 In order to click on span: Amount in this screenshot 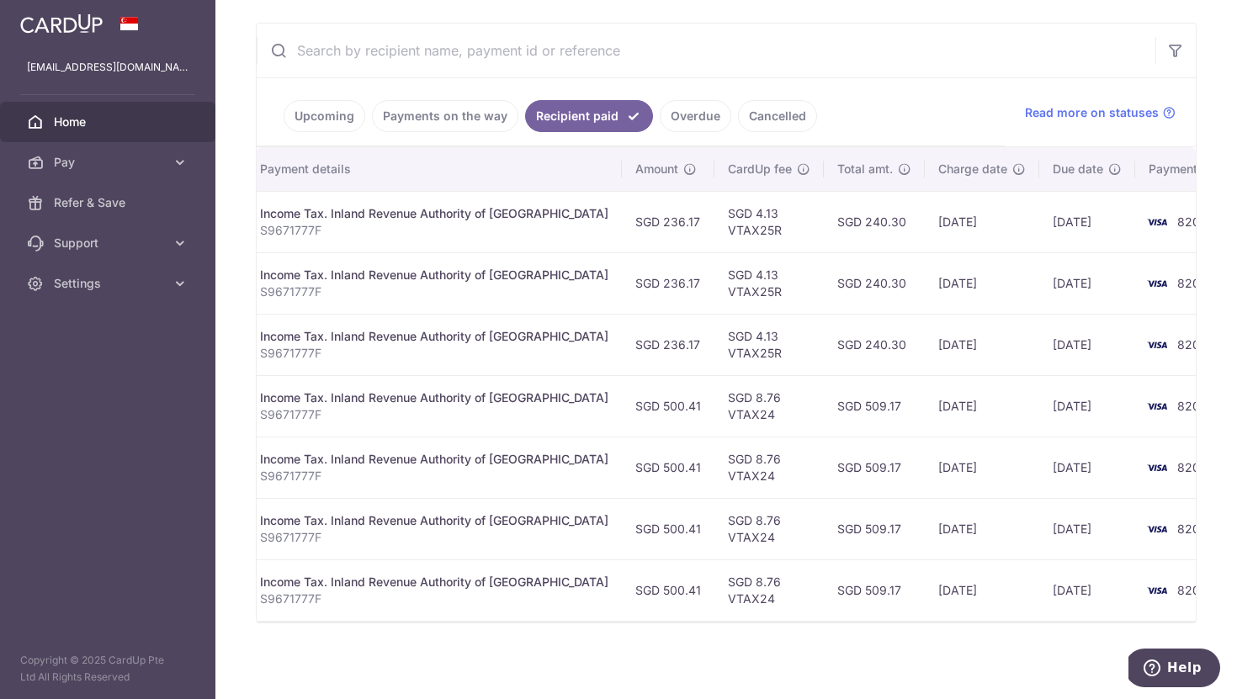, I will do `click(657, 169)`.